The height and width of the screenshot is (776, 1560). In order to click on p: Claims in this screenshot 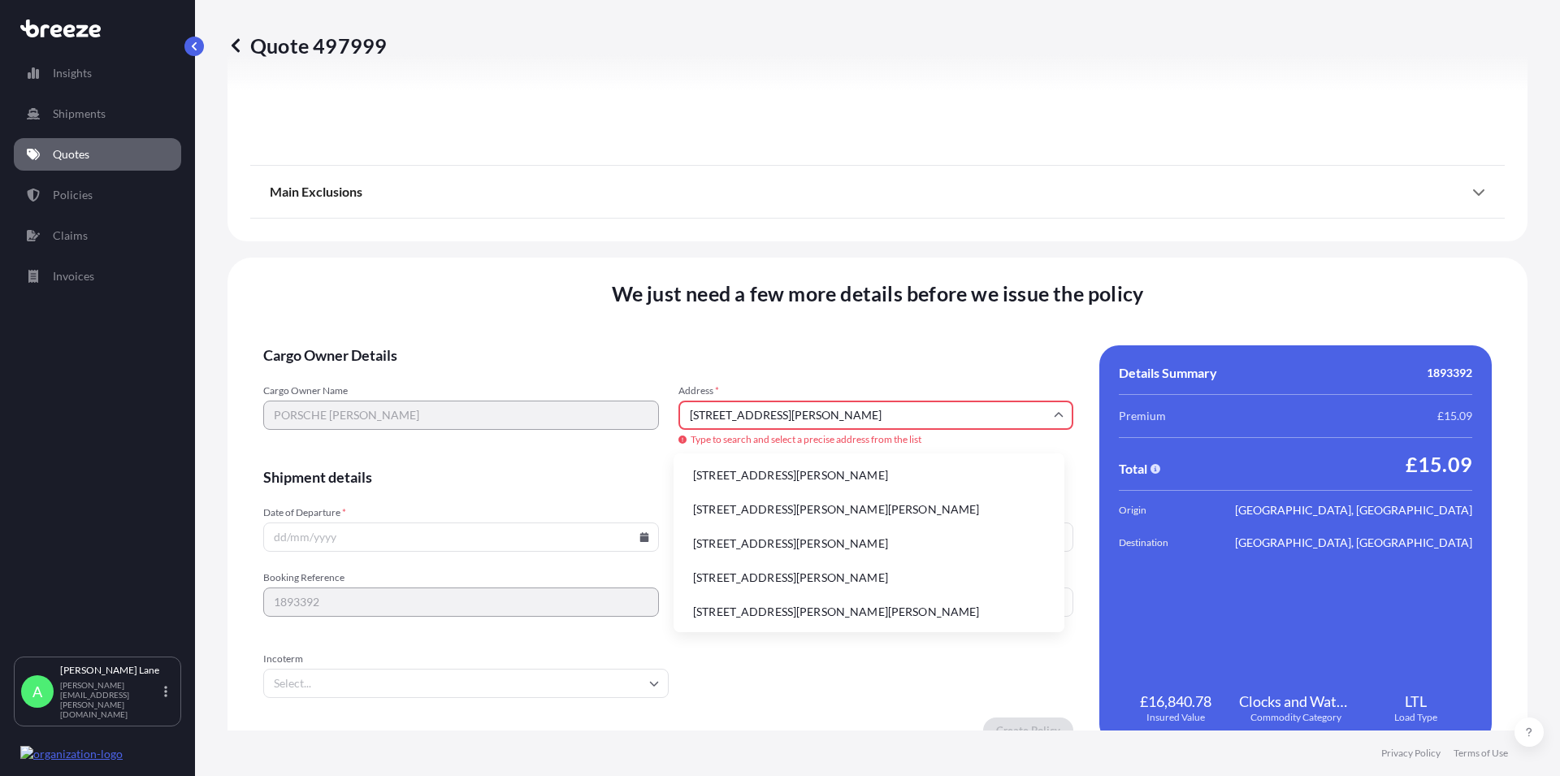, I will do `click(70, 236)`.